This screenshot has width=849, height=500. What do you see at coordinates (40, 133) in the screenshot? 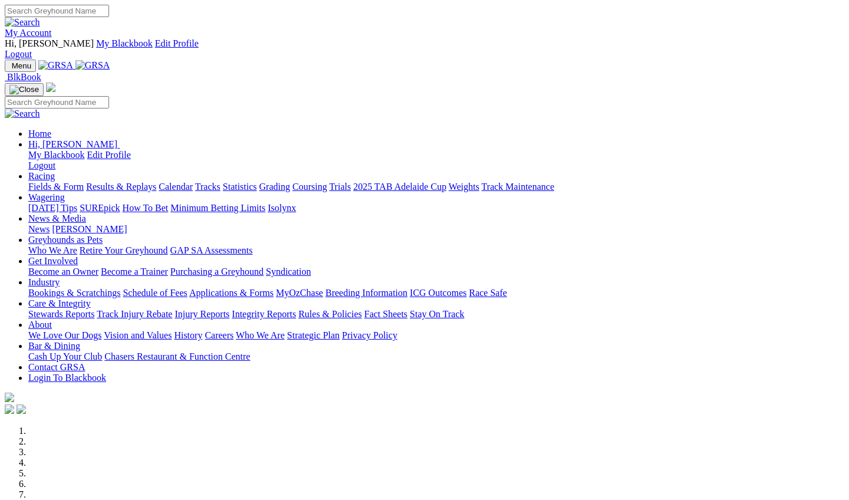
I see `a: Home` at bounding box center [40, 133].